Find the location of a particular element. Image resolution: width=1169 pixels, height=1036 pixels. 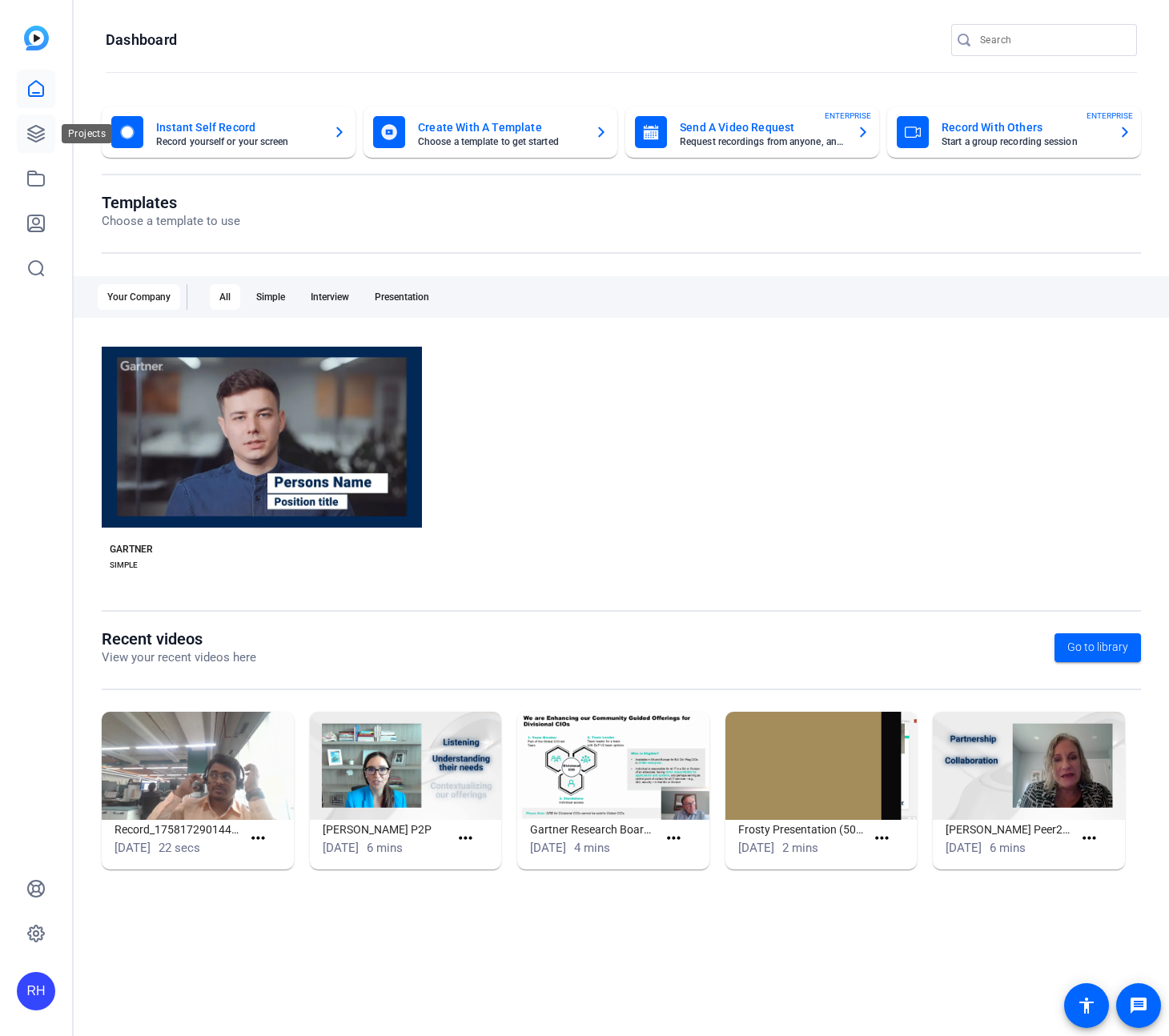

div: Presentation is located at coordinates (402, 297).